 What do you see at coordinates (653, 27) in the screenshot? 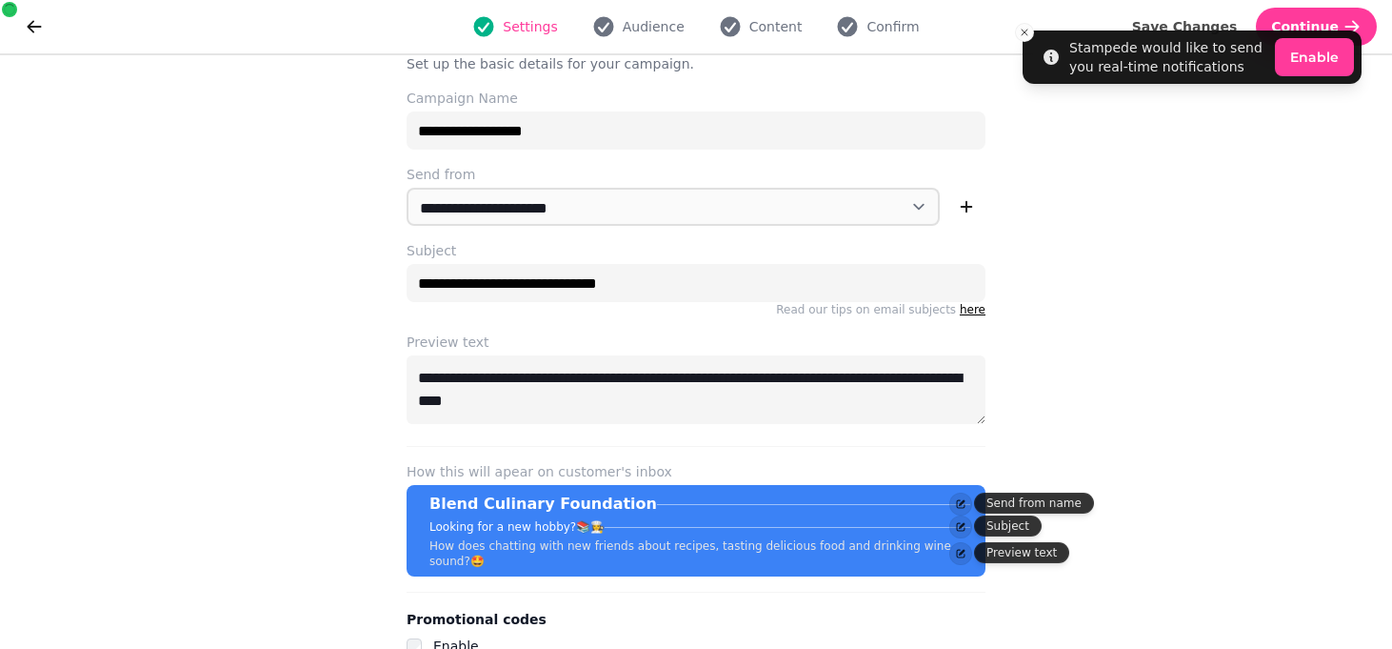
I see `span: Audience` at bounding box center [653, 27].